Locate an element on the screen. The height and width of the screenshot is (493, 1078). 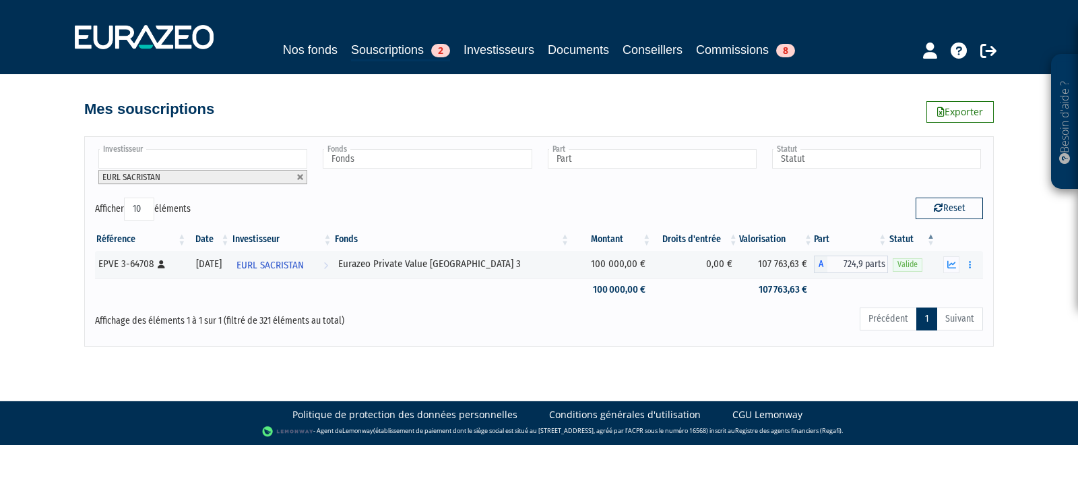
a: Registre des agents financiers (Regafi) is located at coordinates (789, 430).